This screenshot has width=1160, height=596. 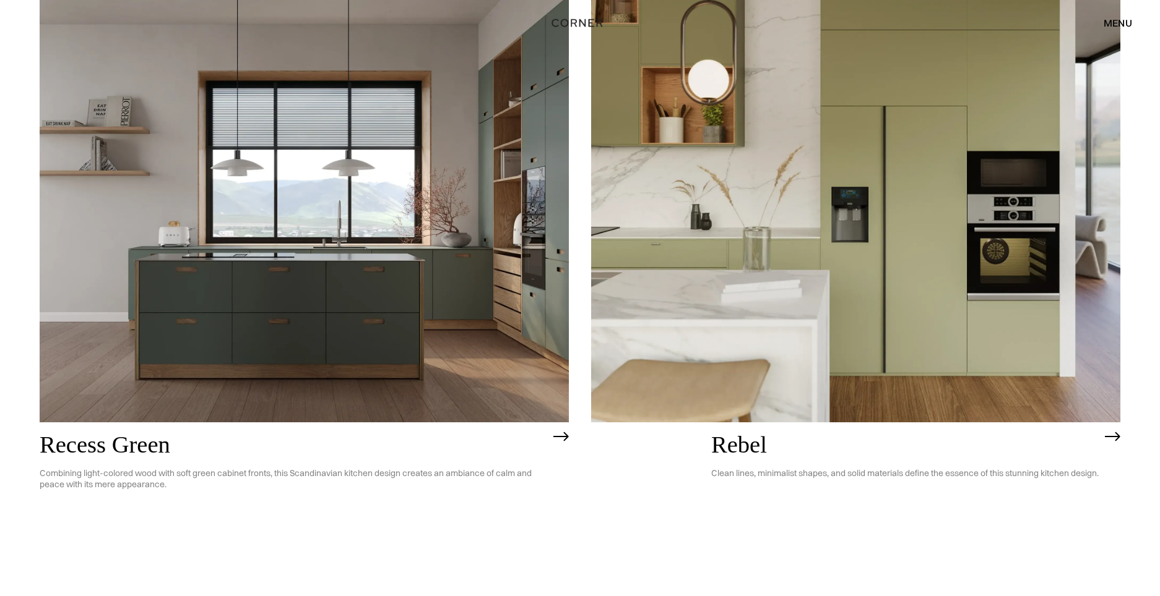 I want to click on h2: Rebel, so click(x=905, y=445).